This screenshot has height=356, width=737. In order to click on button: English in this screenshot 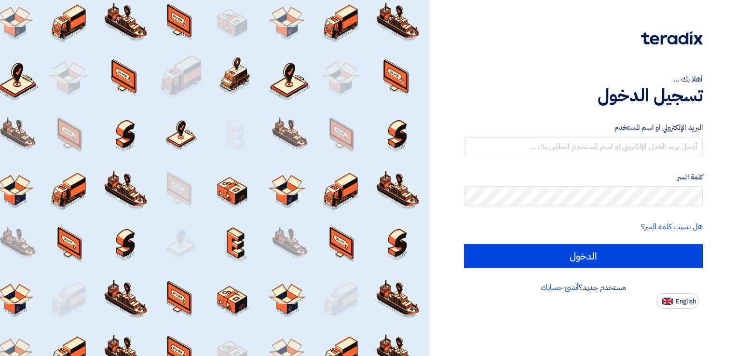, I will do `click(678, 301)`.